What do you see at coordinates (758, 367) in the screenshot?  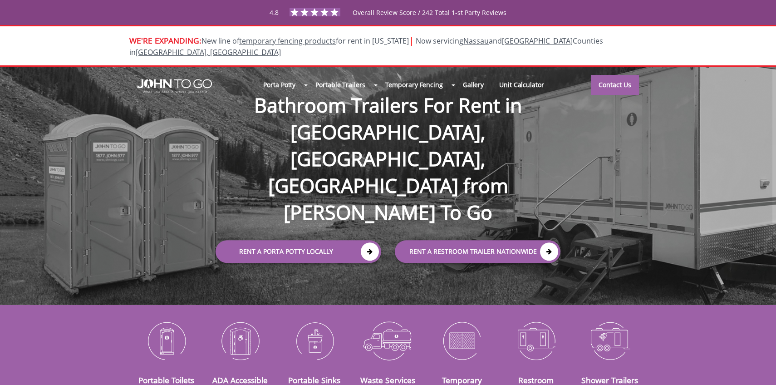 I see `button: Live Chat` at bounding box center [758, 367].